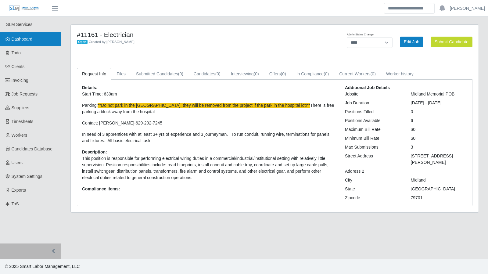 The height and width of the screenshot is (274, 488). Describe the element at coordinates (367, 87) in the screenshot. I see `b: Additional Job Details` at that location.